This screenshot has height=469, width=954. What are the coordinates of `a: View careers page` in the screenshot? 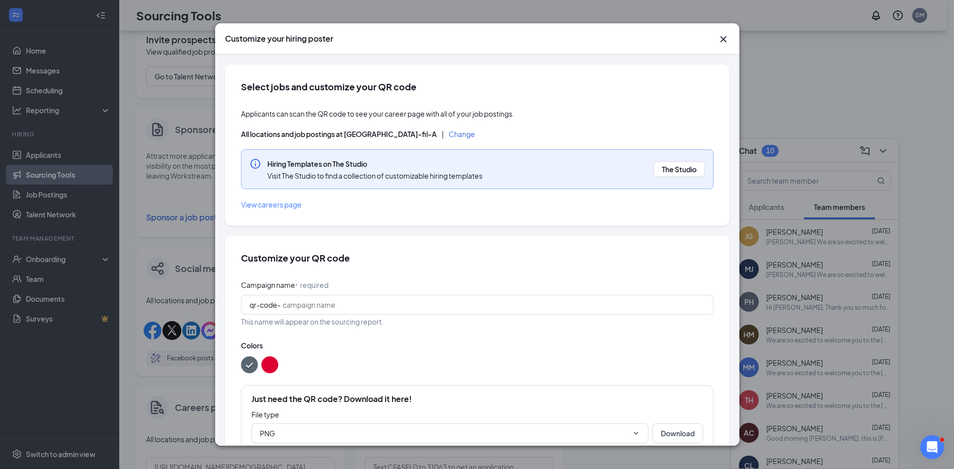 It's located at (477, 205).